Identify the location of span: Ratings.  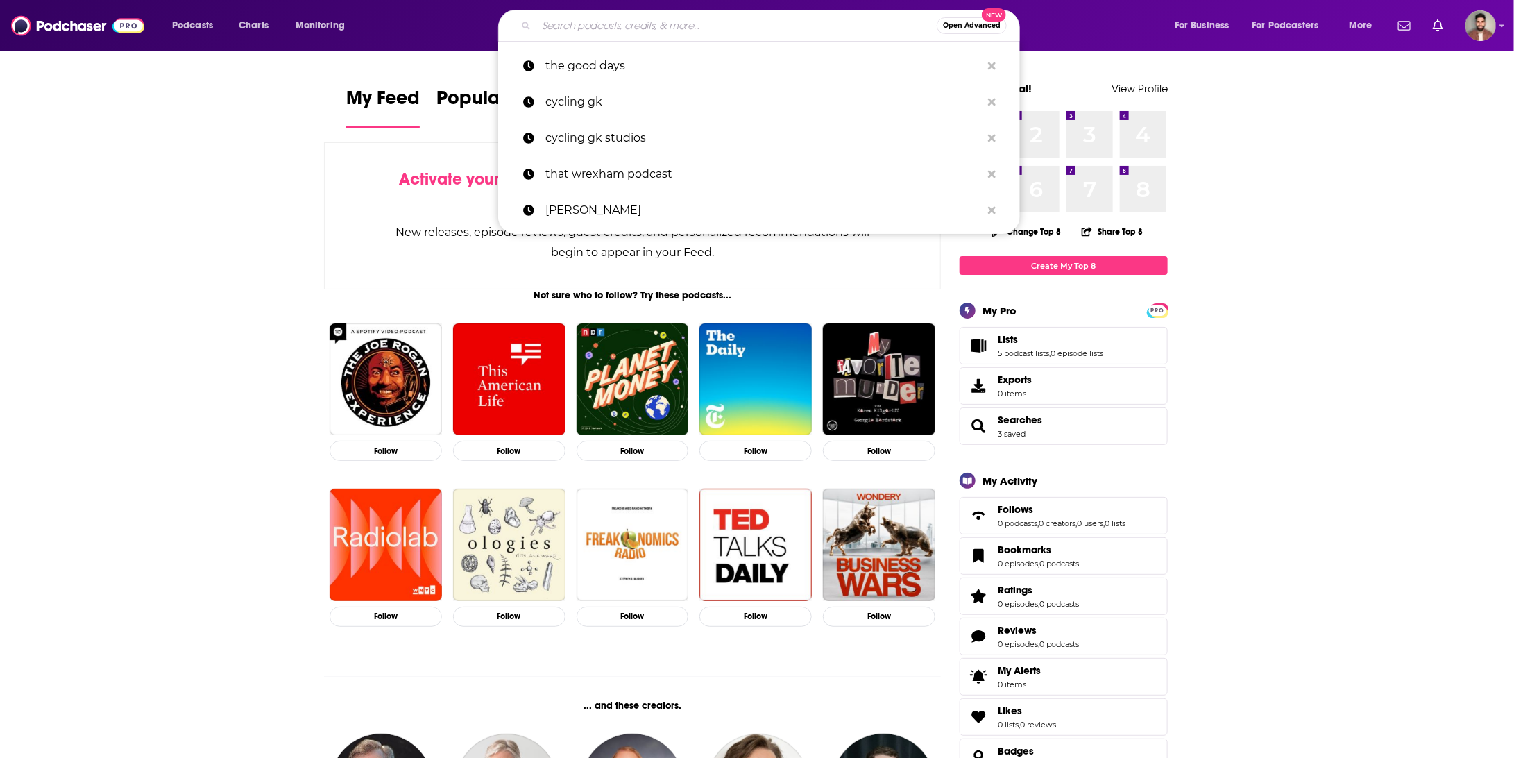
(1015, 590).